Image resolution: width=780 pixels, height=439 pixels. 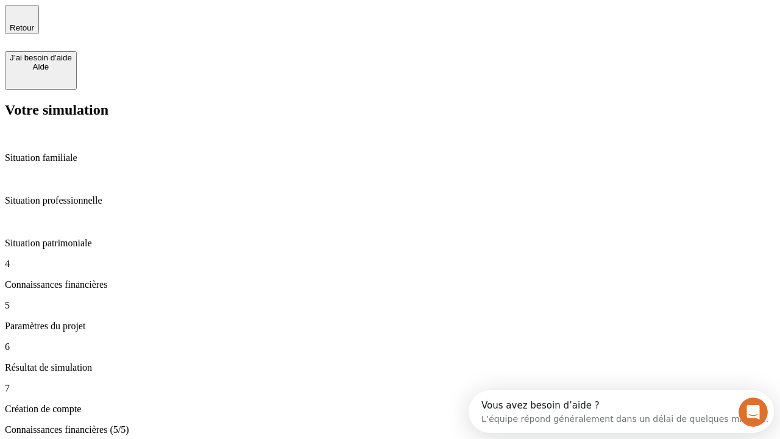 What do you see at coordinates (390, 409) in the screenshot?
I see `p: Création de compte` at bounding box center [390, 409].